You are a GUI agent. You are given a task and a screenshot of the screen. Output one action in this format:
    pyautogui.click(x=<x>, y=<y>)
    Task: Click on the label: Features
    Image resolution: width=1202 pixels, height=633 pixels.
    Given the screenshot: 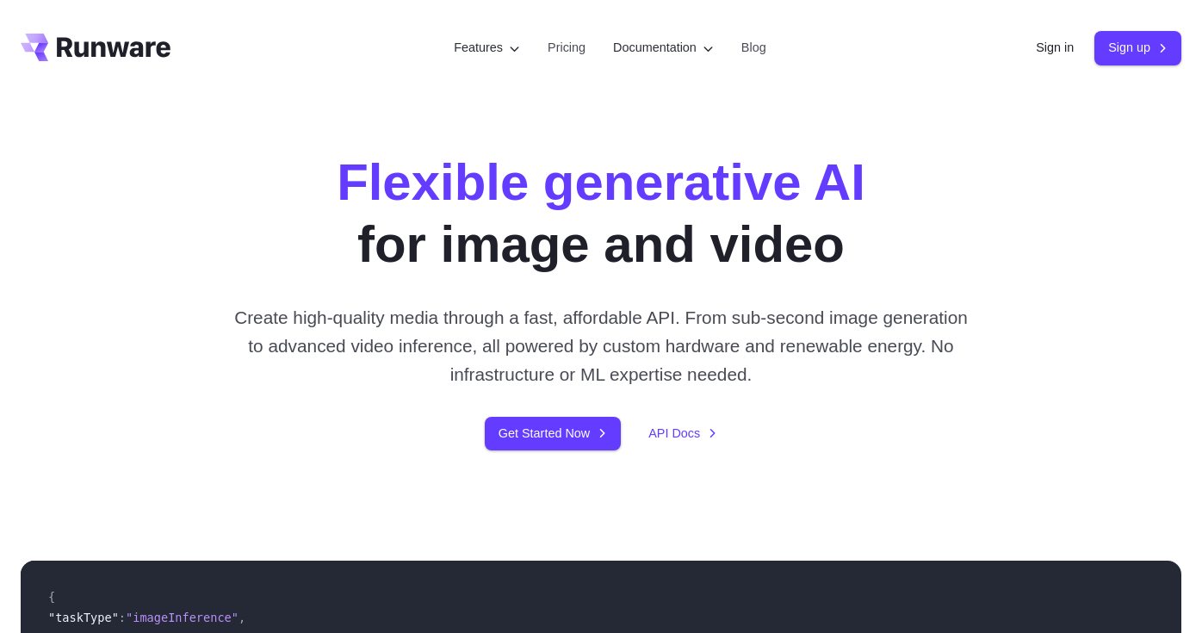 What is the action you would take?
    pyautogui.click(x=486, y=47)
    